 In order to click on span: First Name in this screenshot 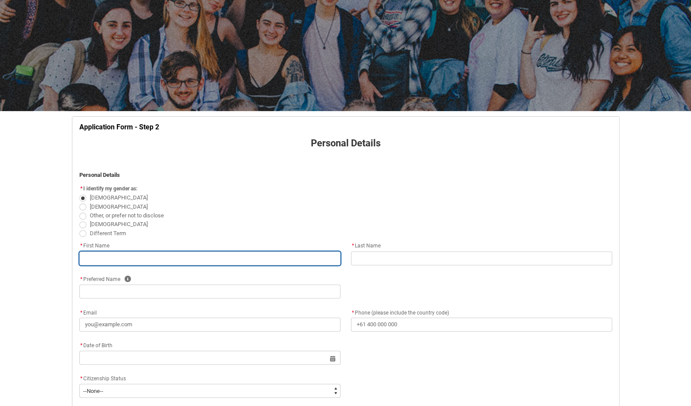, I will do `click(94, 246)`.